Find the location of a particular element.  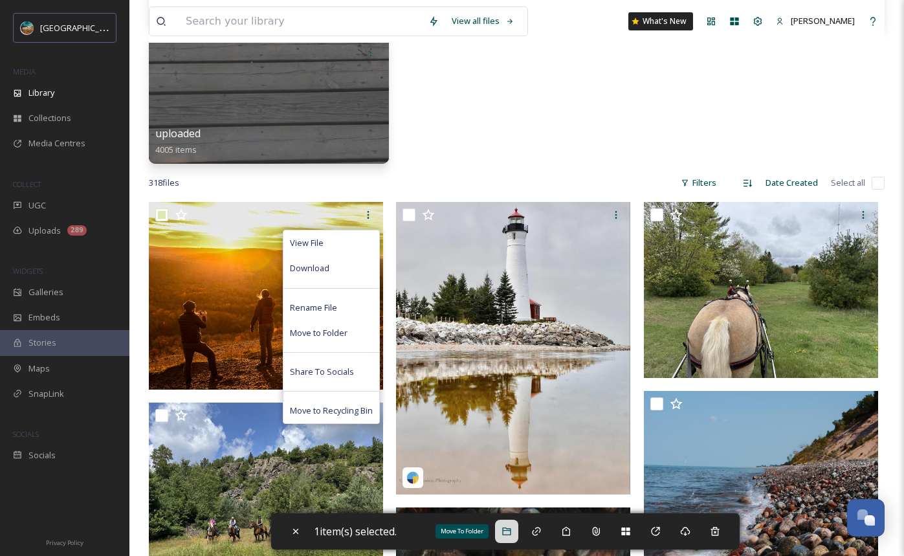

a: uploaded4005 items is located at coordinates (178, 141).